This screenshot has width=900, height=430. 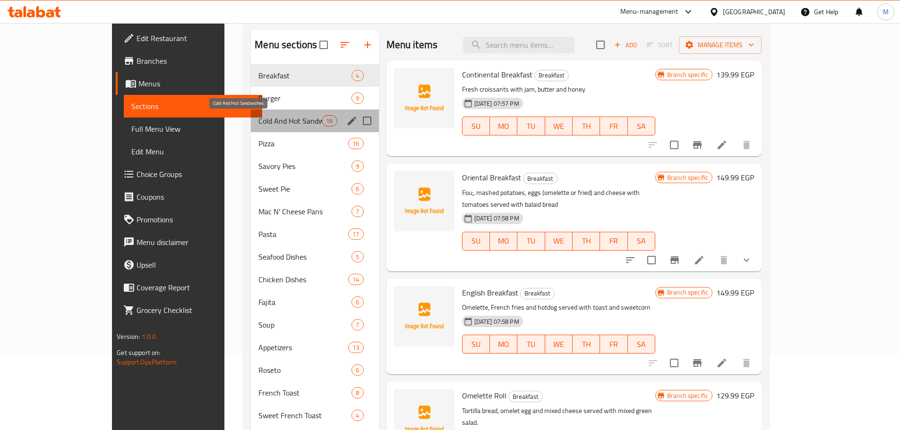 I want to click on a: Choice Groups, so click(x=189, y=174).